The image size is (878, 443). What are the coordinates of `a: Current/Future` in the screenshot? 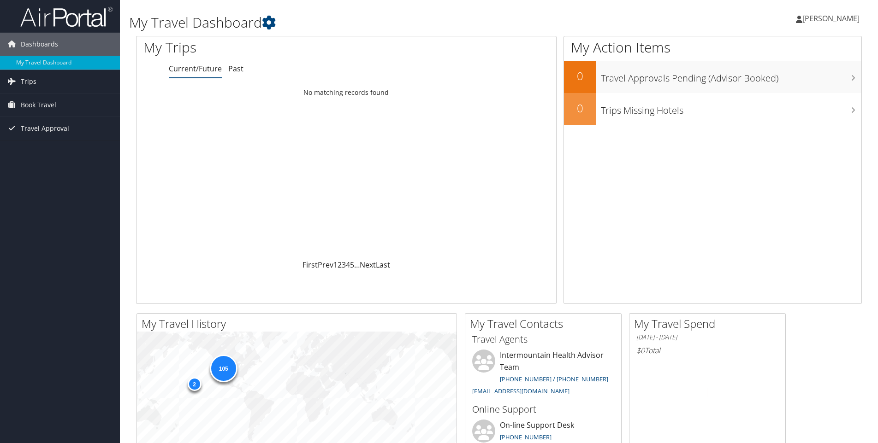 It's located at (195, 69).